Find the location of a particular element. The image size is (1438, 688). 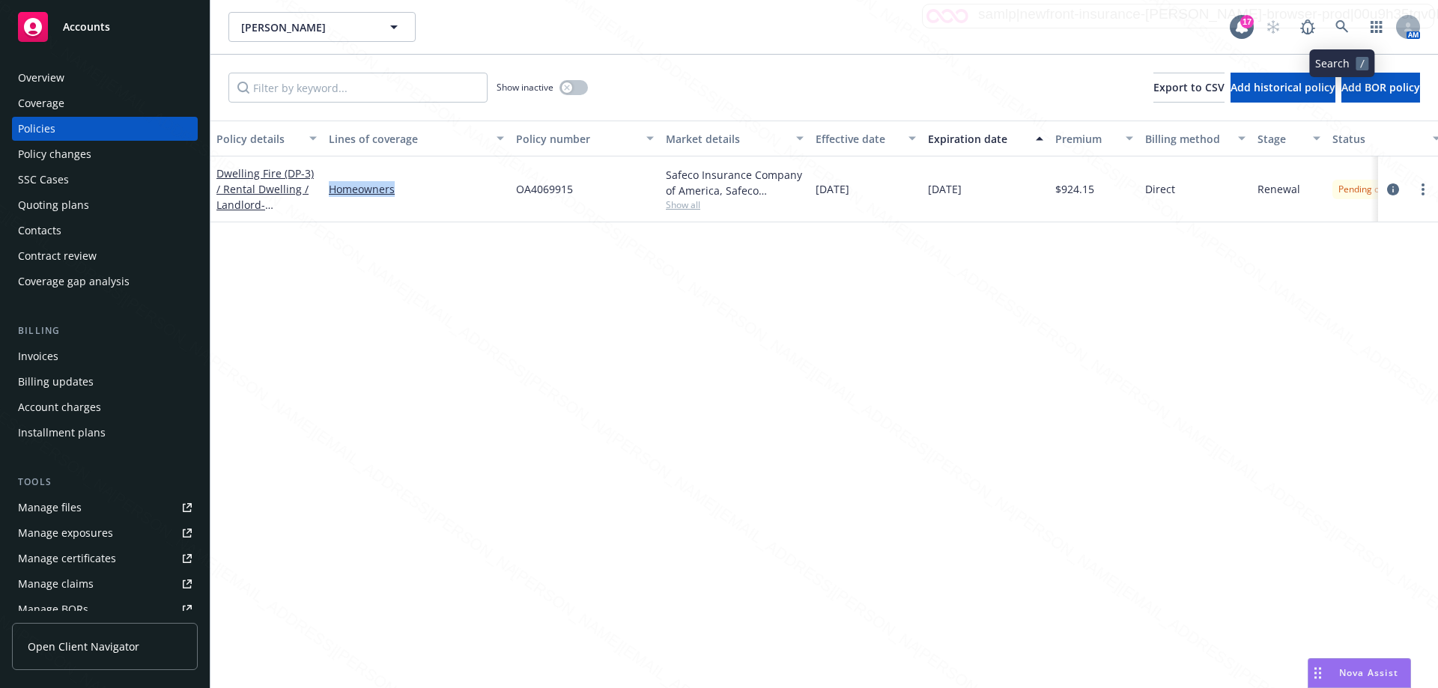

span: Manage exposures is located at coordinates (105, 533).